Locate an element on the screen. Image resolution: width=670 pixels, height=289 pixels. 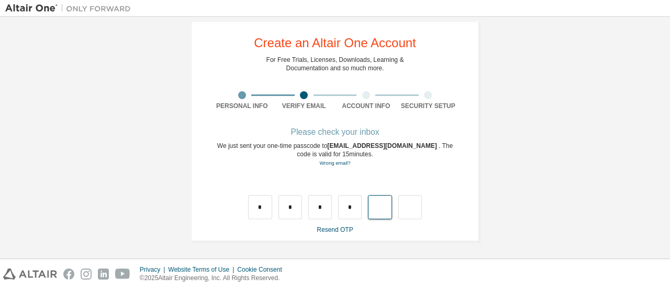
img: facebook.svg is located at coordinates (69, 273).